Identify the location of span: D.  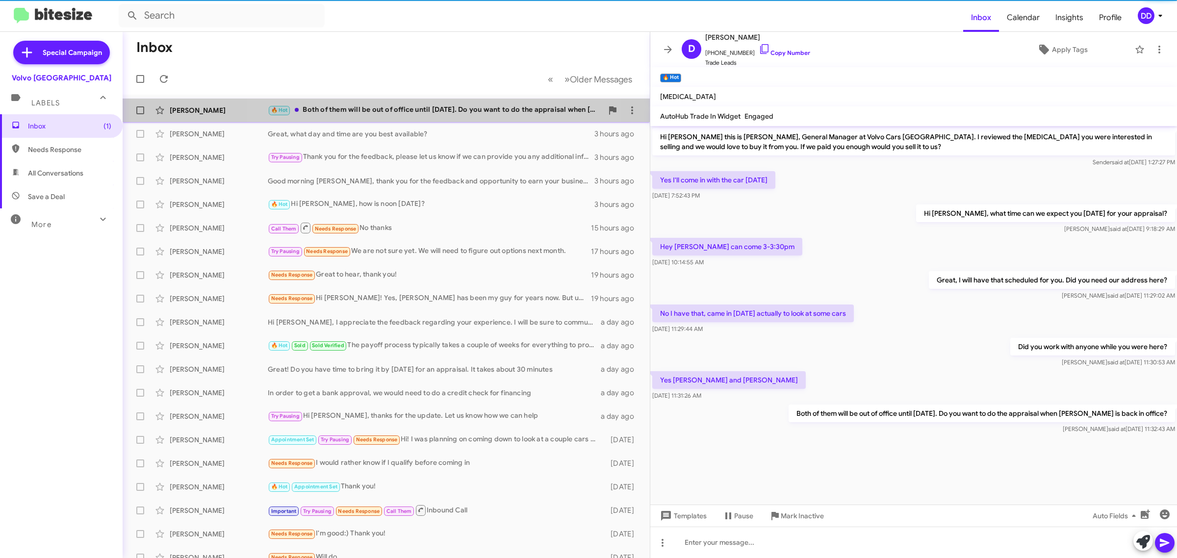
(692, 49).